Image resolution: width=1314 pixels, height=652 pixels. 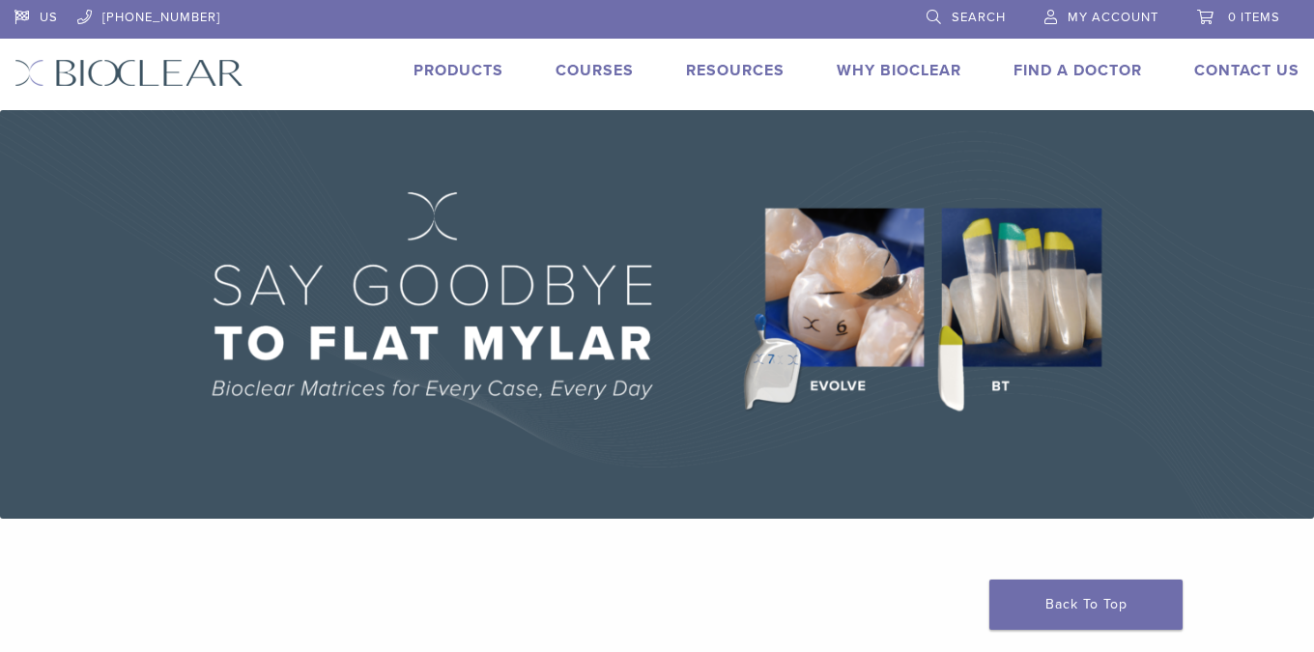 I want to click on a: Contact Us, so click(x=1246, y=71).